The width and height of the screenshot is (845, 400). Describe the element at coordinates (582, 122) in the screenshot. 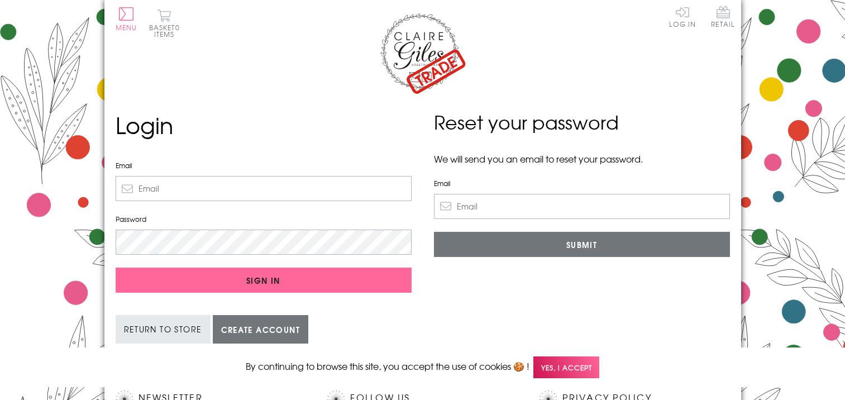

I see `h2: Reset your password` at that location.